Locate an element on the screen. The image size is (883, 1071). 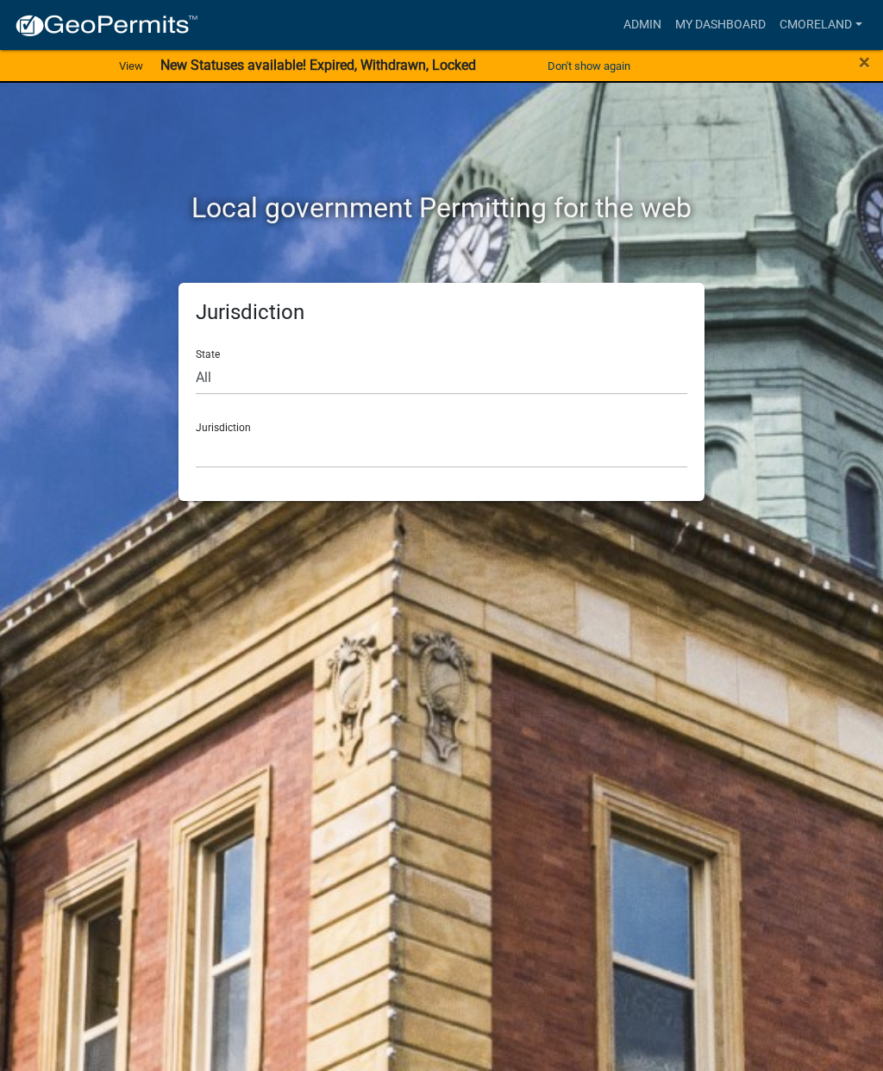
a: cmoreland is located at coordinates (821, 25).